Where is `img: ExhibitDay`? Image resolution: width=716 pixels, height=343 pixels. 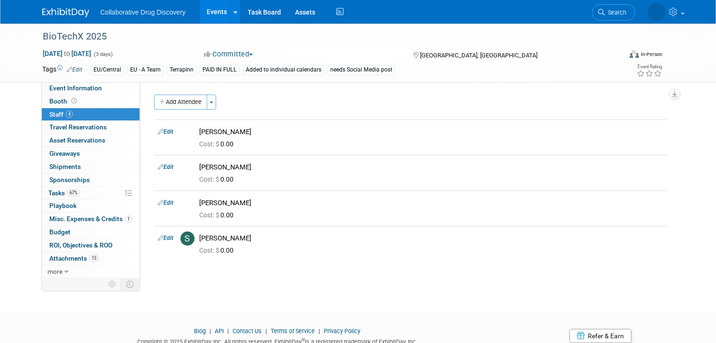 img: ExhibitDay is located at coordinates (66, 13).